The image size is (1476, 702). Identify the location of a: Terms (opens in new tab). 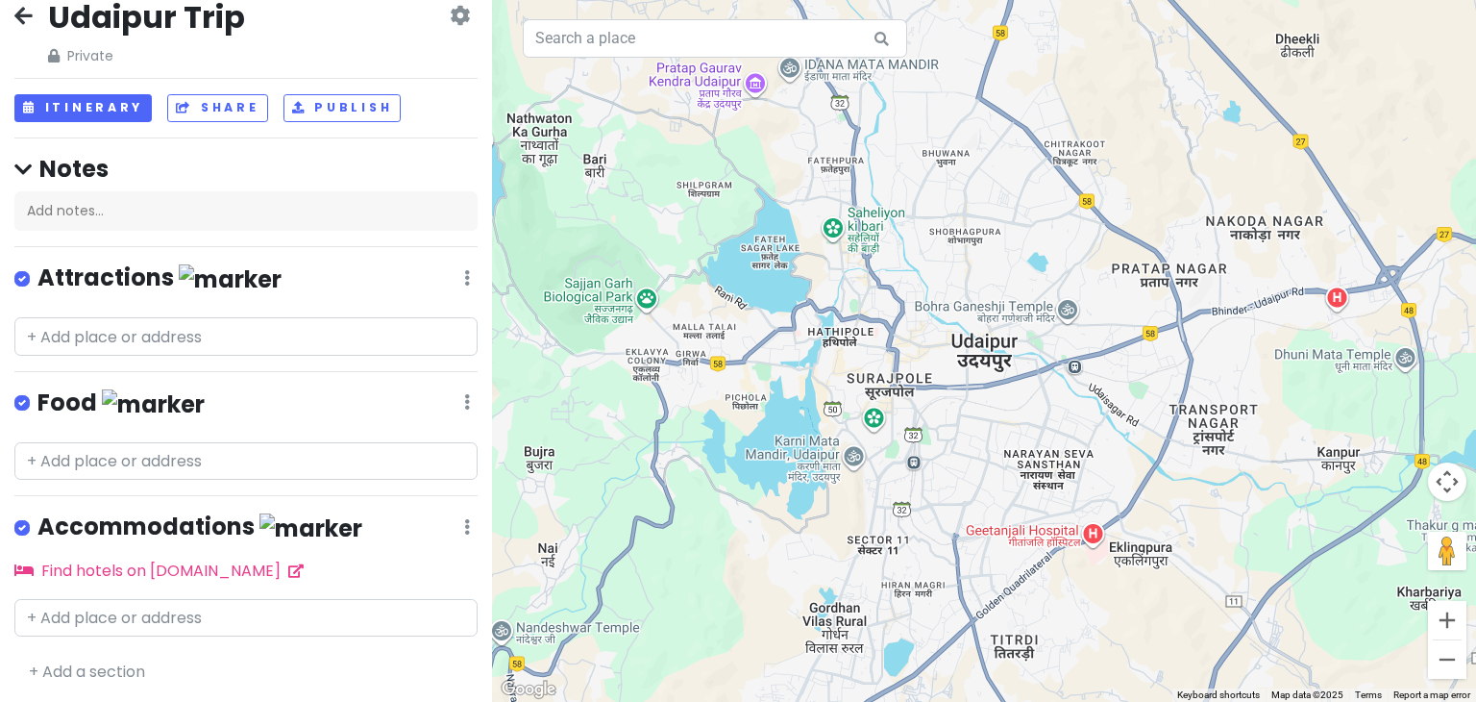
(1369, 694).